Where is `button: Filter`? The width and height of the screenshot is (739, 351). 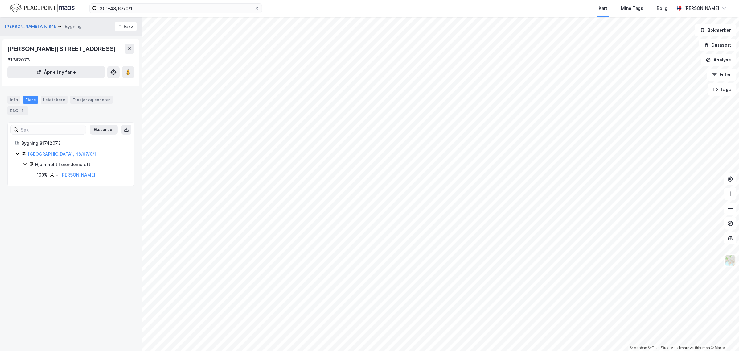
button: Filter is located at coordinates (722, 75).